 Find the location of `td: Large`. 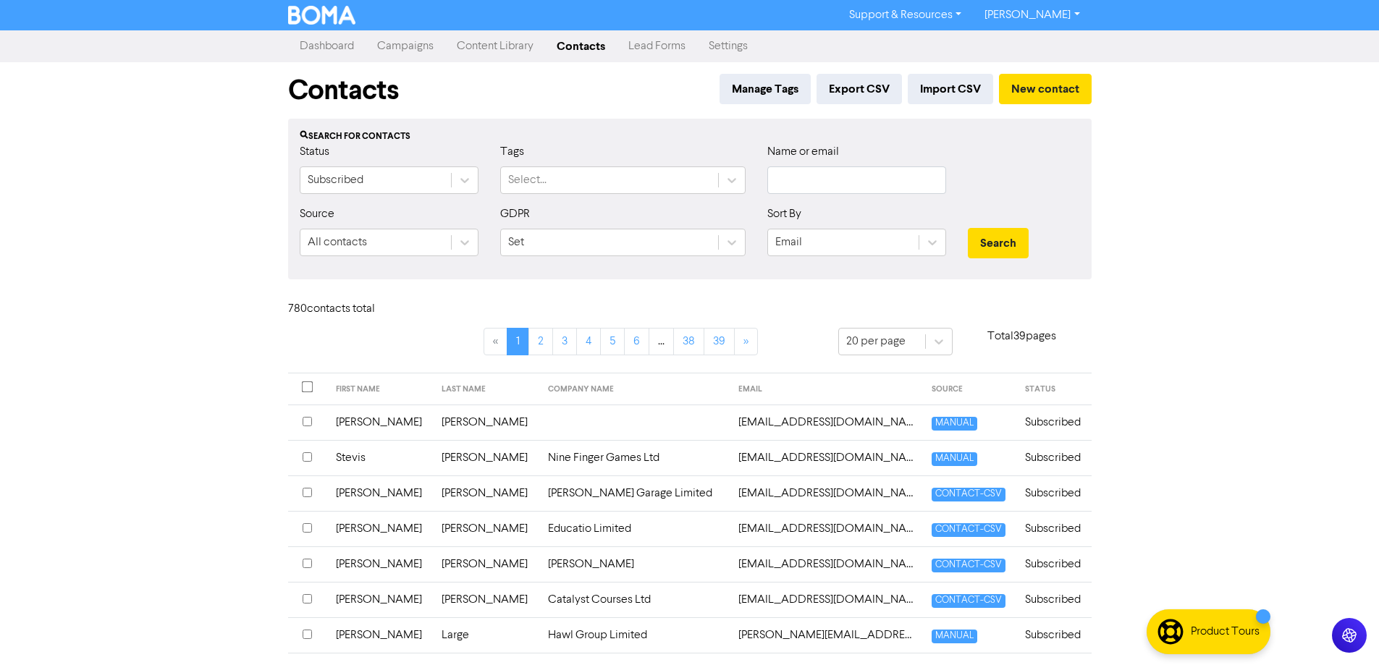

td: Large is located at coordinates (486, 635).